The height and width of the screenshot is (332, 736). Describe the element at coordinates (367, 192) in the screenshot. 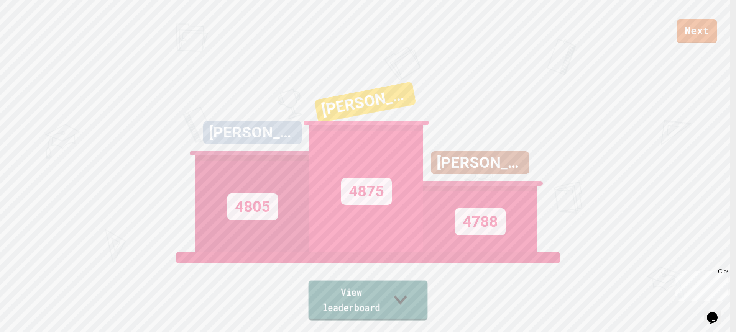

I see `div: 4875` at that location.